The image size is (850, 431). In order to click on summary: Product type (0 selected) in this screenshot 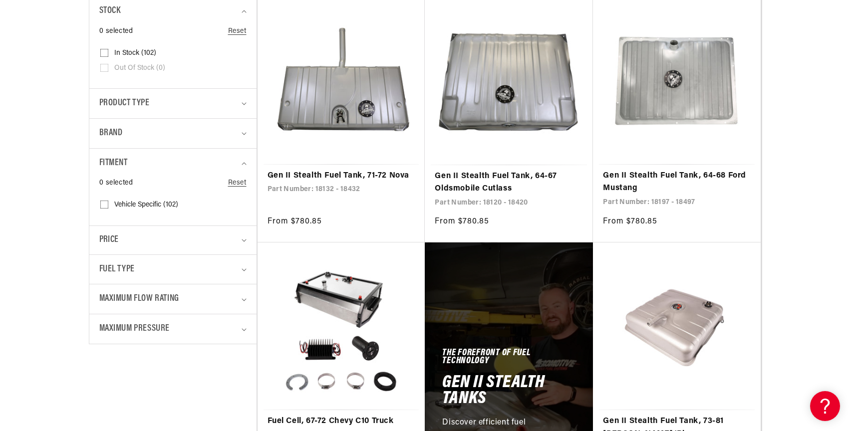, I will do `click(173, 103)`.